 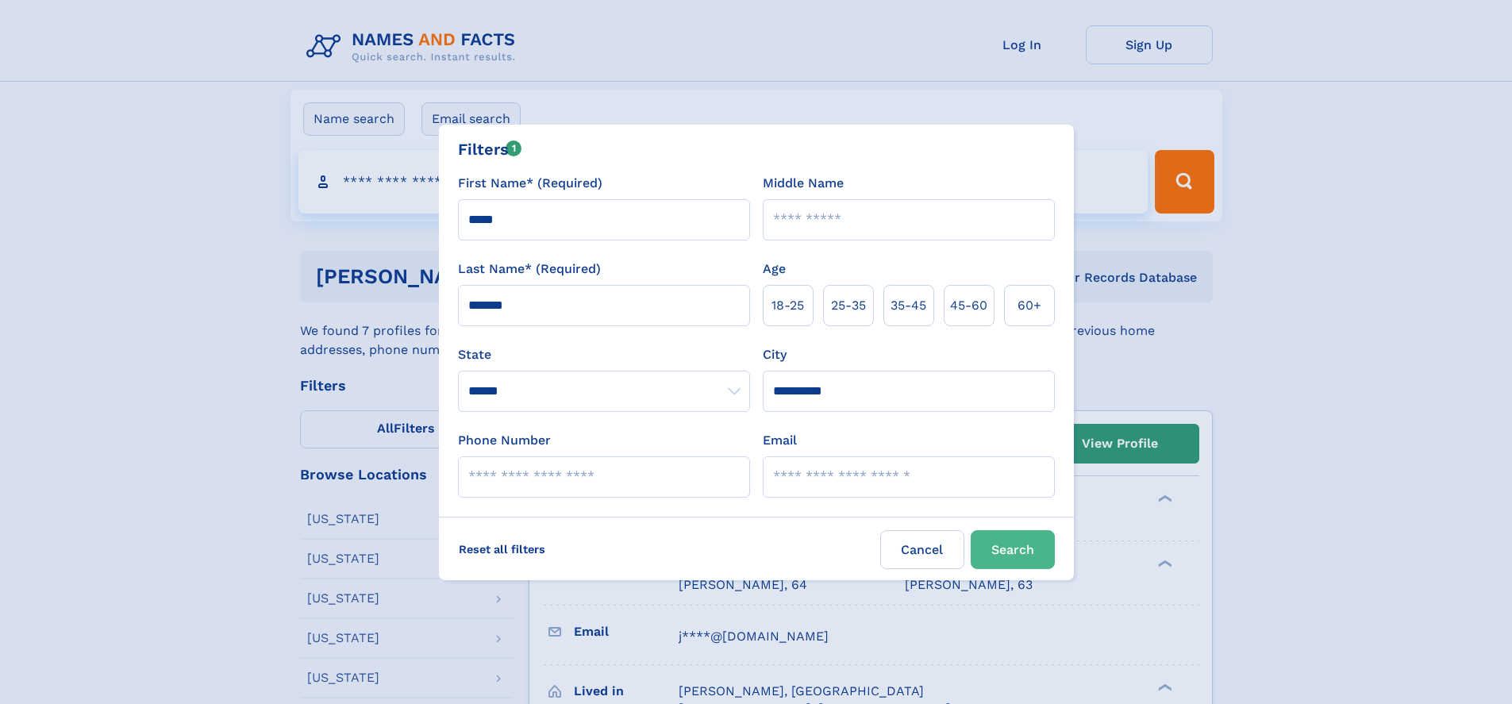 I want to click on label: Email, so click(x=779, y=441).